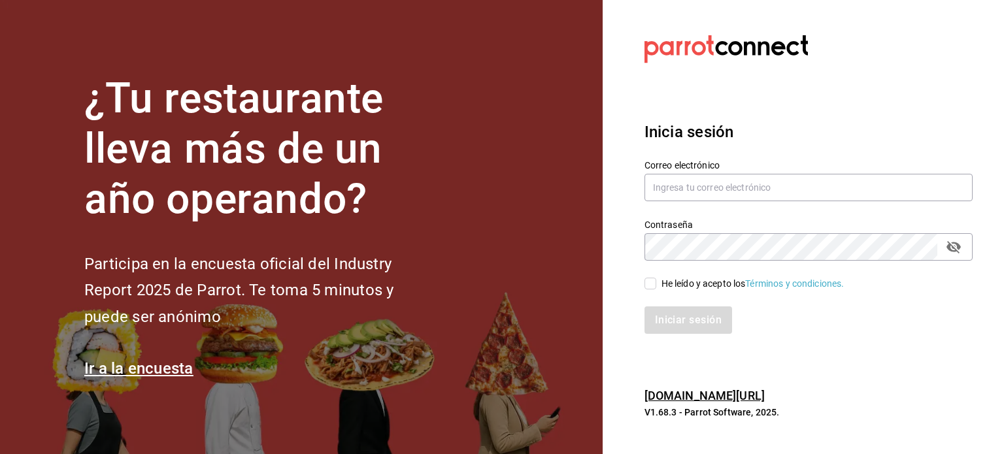 This screenshot has width=1004, height=454. I want to click on p: V1.68.3 - Parrot Software, 2025., so click(809, 413).